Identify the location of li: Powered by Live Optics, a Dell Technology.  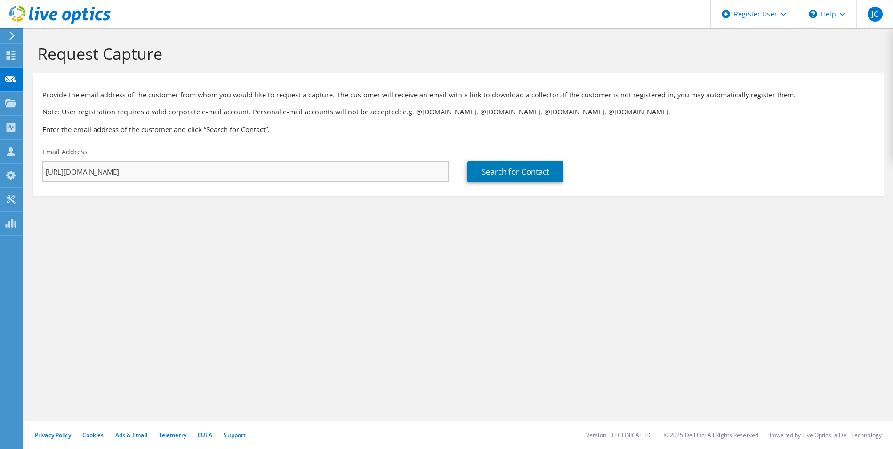
(826, 435).